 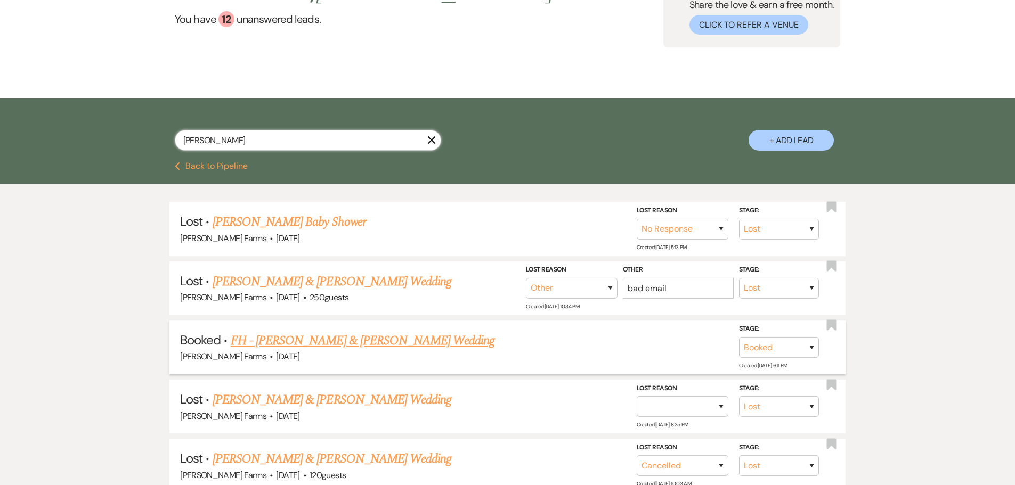 I want to click on button: Click to Refer a Venue, so click(x=748, y=25).